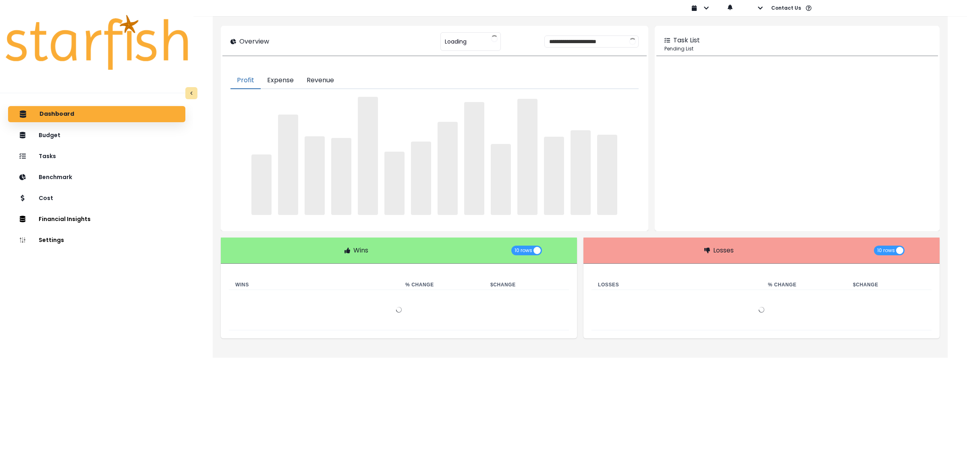 This screenshot has width=967, height=463. Describe the element at coordinates (97, 135) in the screenshot. I see `button: Budget` at that location.